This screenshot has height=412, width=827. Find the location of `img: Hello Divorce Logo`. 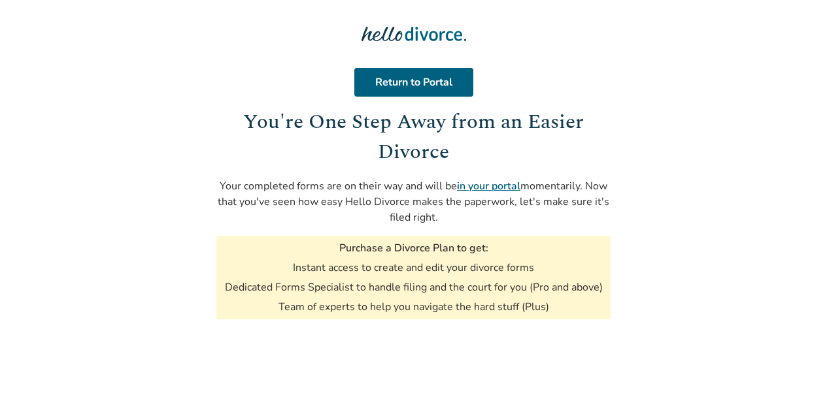

img: Hello Divorce Logo is located at coordinates (414, 34).